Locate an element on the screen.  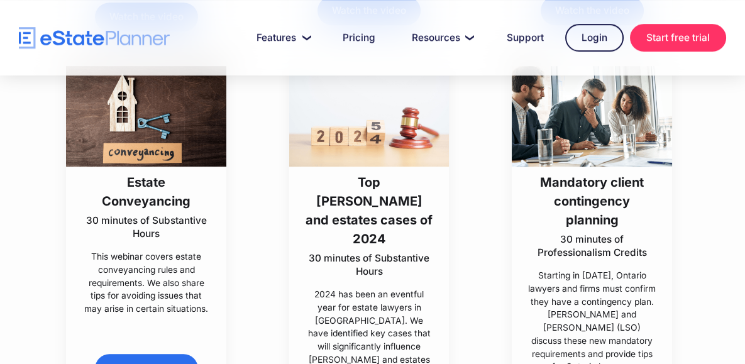
a: Start free trial is located at coordinates (678, 38).